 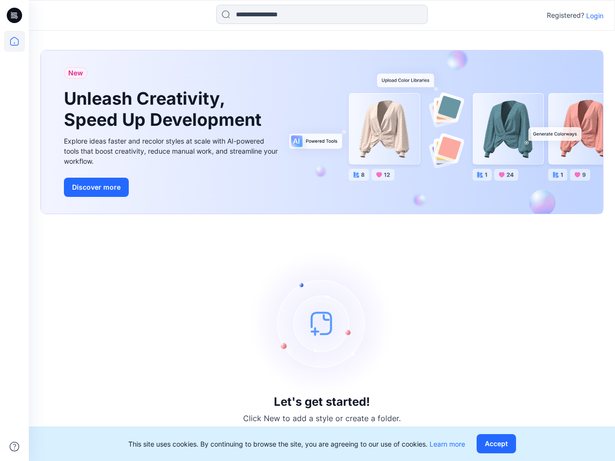 I want to click on p: Registered?, so click(x=566, y=15).